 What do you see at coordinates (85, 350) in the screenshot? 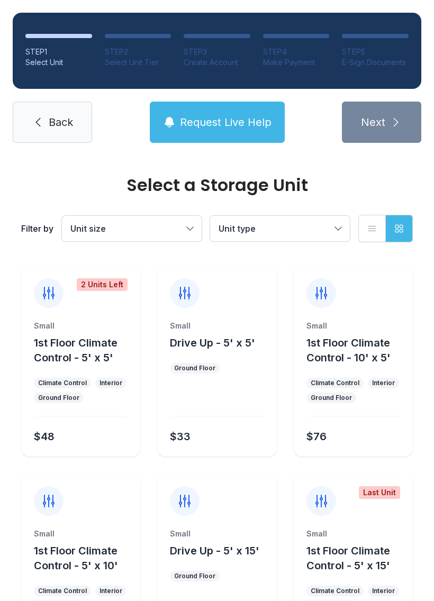
I see `button: 1st Floor Climate Control - 5' x 5'` at bounding box center [85, 350].